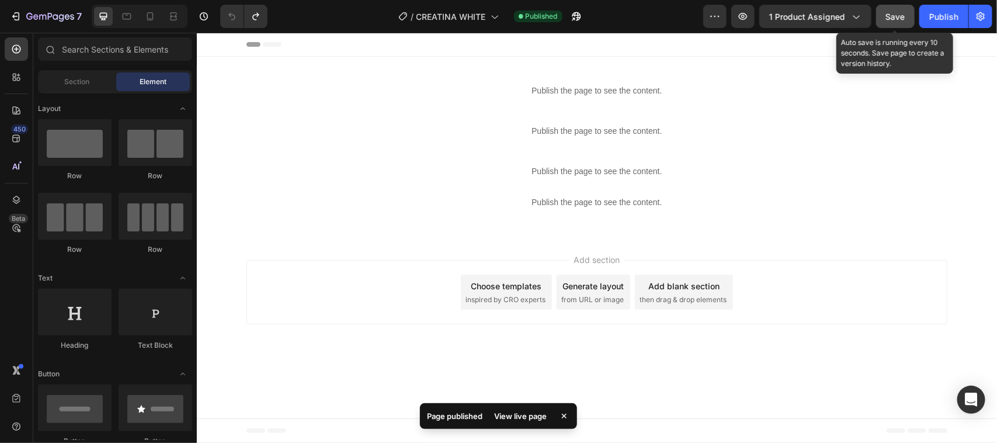 The width and height of the screenshot is (997, 443). Describe the element at coordinates (451, 16) in the screenshot. I see `span: CREATINA WHITE` at that location.